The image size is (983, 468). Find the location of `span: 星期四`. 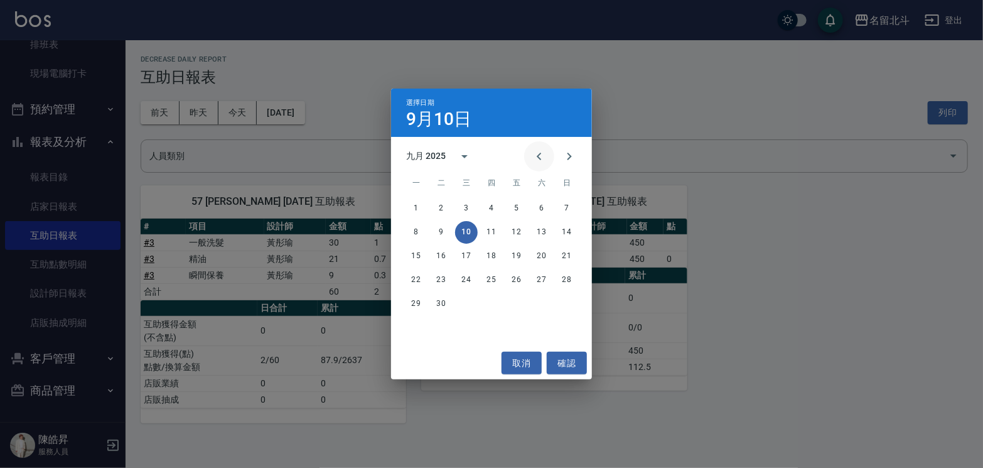

span: 星期四 is located at coordinates (492, 183).